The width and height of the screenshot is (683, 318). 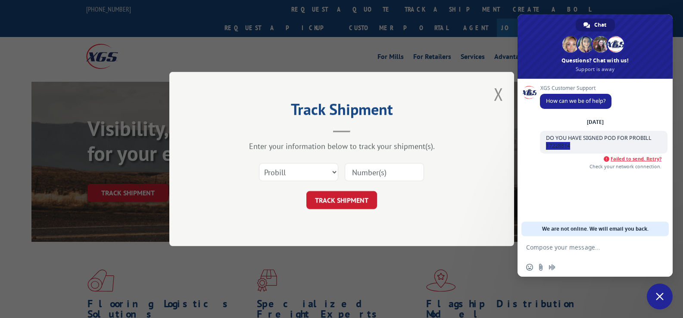 I want to click on div: Close chat, so click(x=659, y=297).